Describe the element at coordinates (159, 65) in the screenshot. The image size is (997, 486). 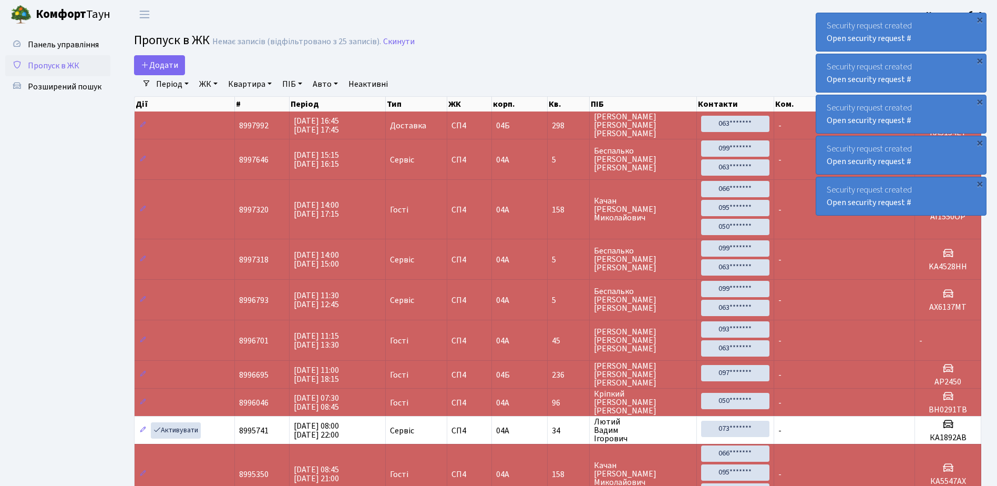
I see `span: Додати` at that location.